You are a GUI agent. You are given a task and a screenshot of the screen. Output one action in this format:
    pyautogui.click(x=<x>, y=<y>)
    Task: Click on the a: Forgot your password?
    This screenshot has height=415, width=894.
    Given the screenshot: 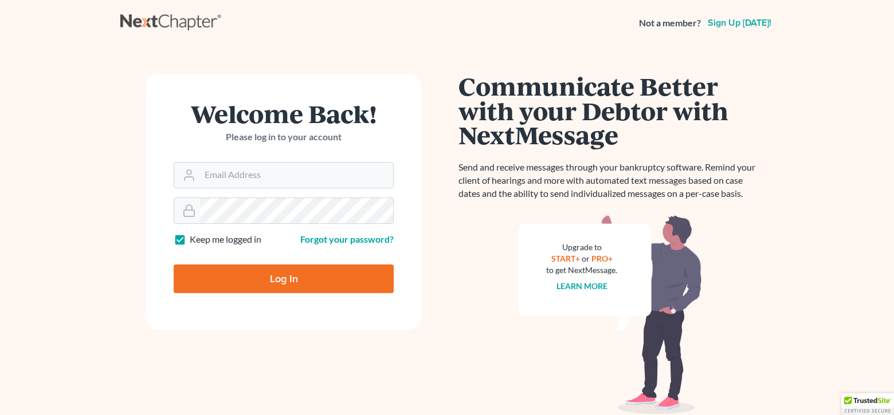 What is the action you would take?
    pyautogui.click(x=347, y=239)
    